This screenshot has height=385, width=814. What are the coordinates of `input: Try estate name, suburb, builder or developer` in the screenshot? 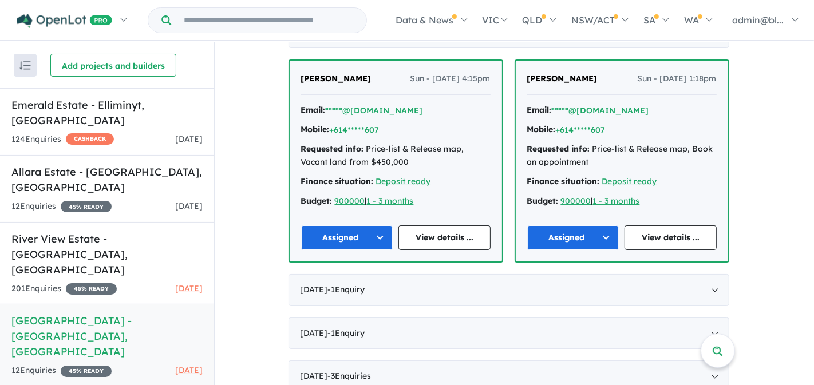 It's located at (268, 20).